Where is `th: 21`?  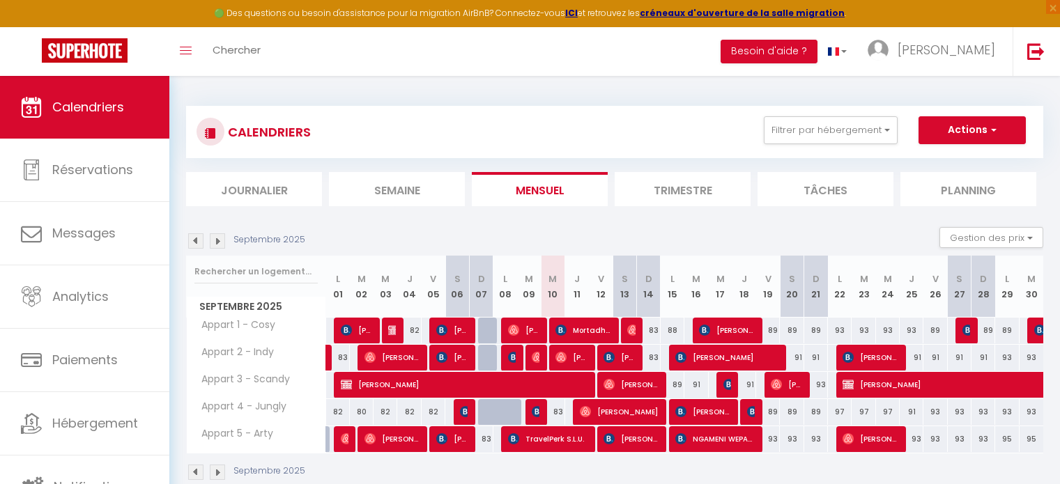
th: 21 is located at coordinates (816, 286).